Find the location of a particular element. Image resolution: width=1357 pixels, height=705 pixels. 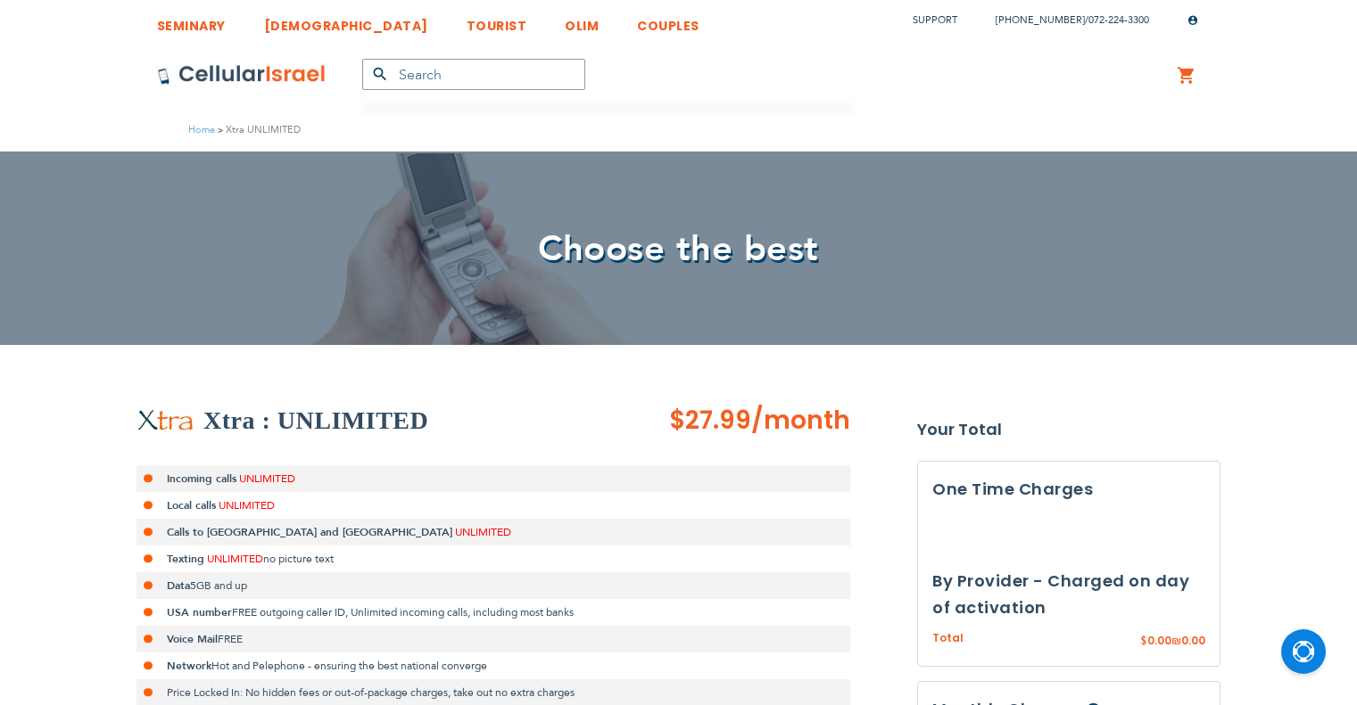

a: SEMINARY is located at coordinates (191, 21).